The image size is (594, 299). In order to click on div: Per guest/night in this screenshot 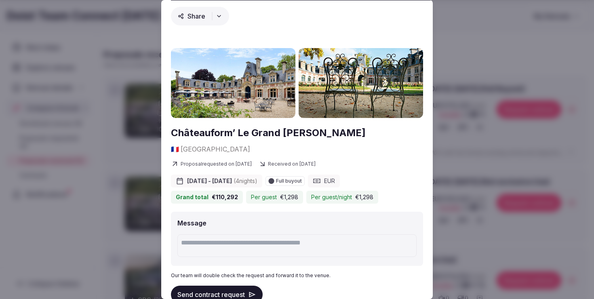, I will do `click(342, 197)`.